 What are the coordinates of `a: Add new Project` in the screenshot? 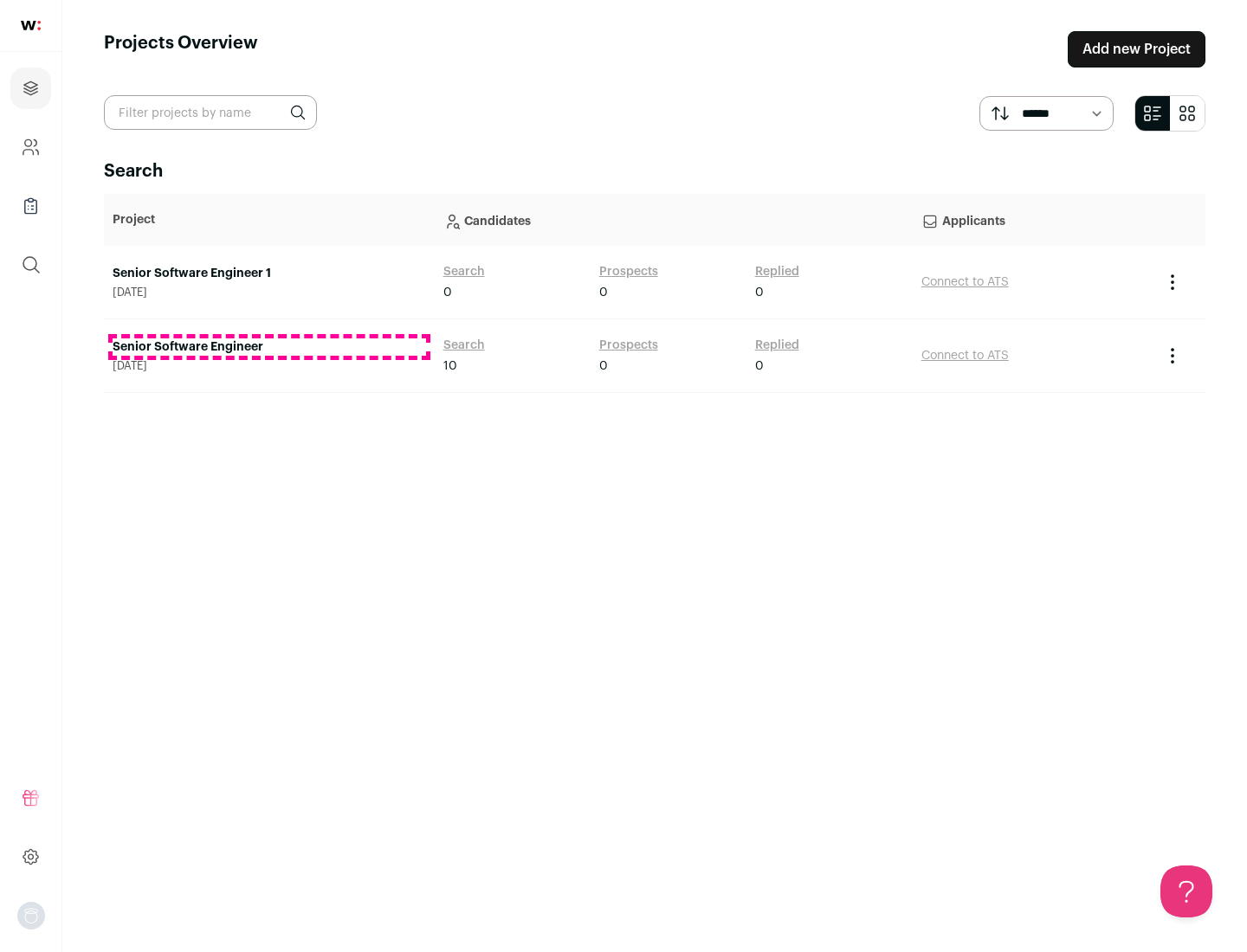 It's located at (1136, 50).